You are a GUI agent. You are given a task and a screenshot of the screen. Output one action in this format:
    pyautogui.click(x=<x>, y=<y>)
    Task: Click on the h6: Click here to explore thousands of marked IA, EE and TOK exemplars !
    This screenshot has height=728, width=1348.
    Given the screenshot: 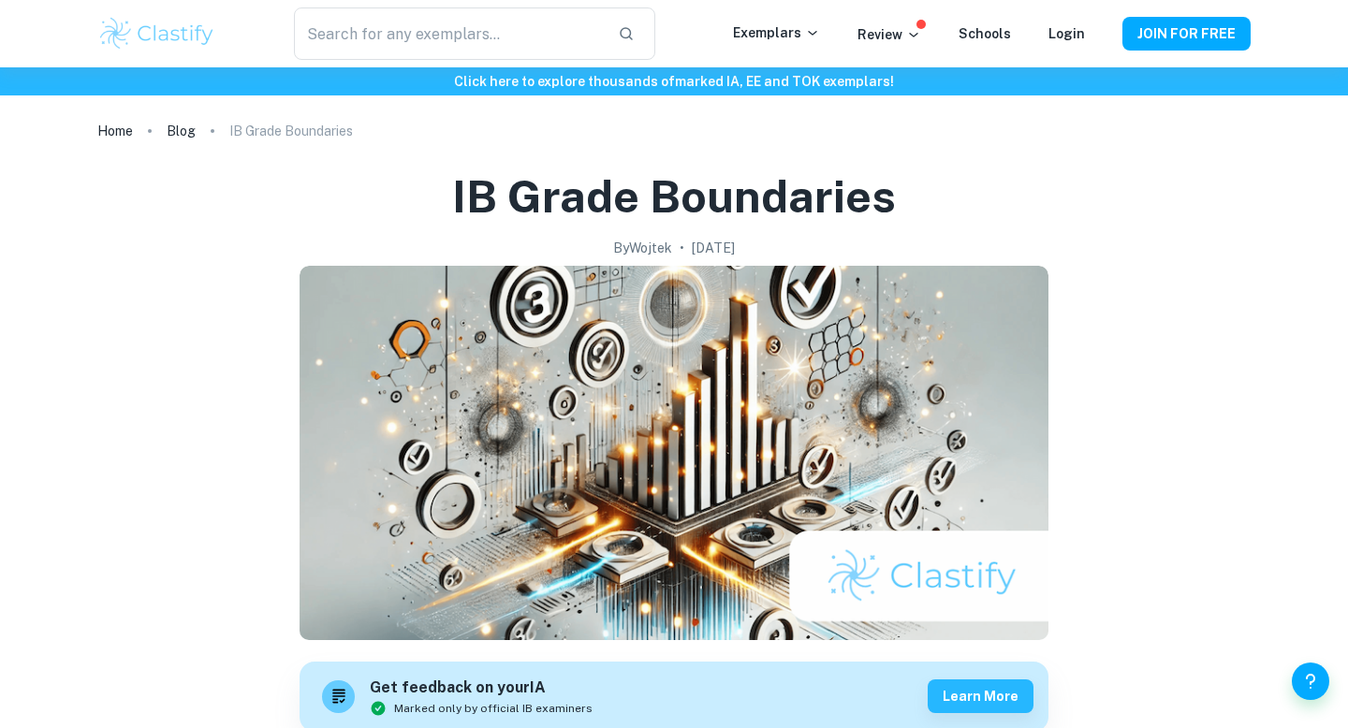 What is the action you would take?
    pyautogui.click(x=674, y=81)
    